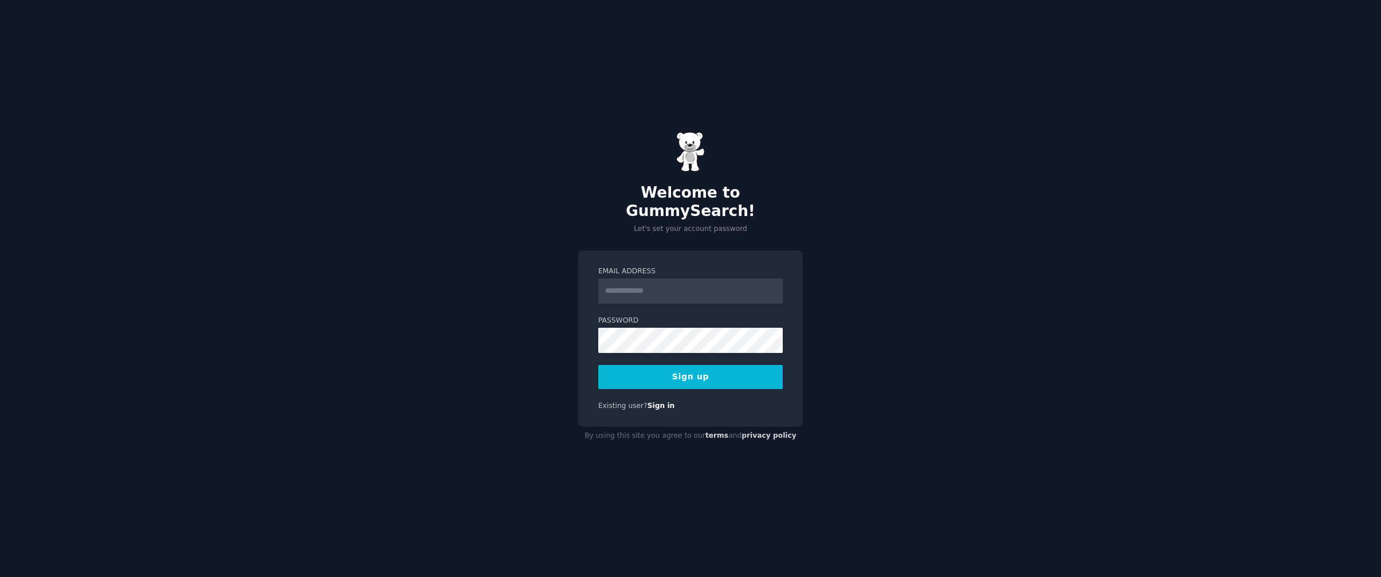  Describe the element at coordinates (661, 406) in the screenshot. I see `a: Sign in` at that location.